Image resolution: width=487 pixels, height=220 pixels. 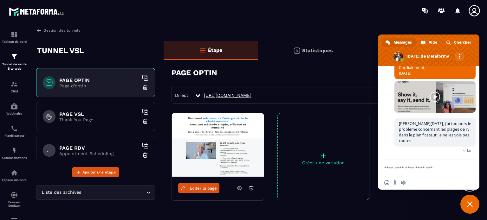 What do you see at coordinates (99, 120) in the screenshot?
I see `p: Thank You Page` at bounding box center [99, 120].